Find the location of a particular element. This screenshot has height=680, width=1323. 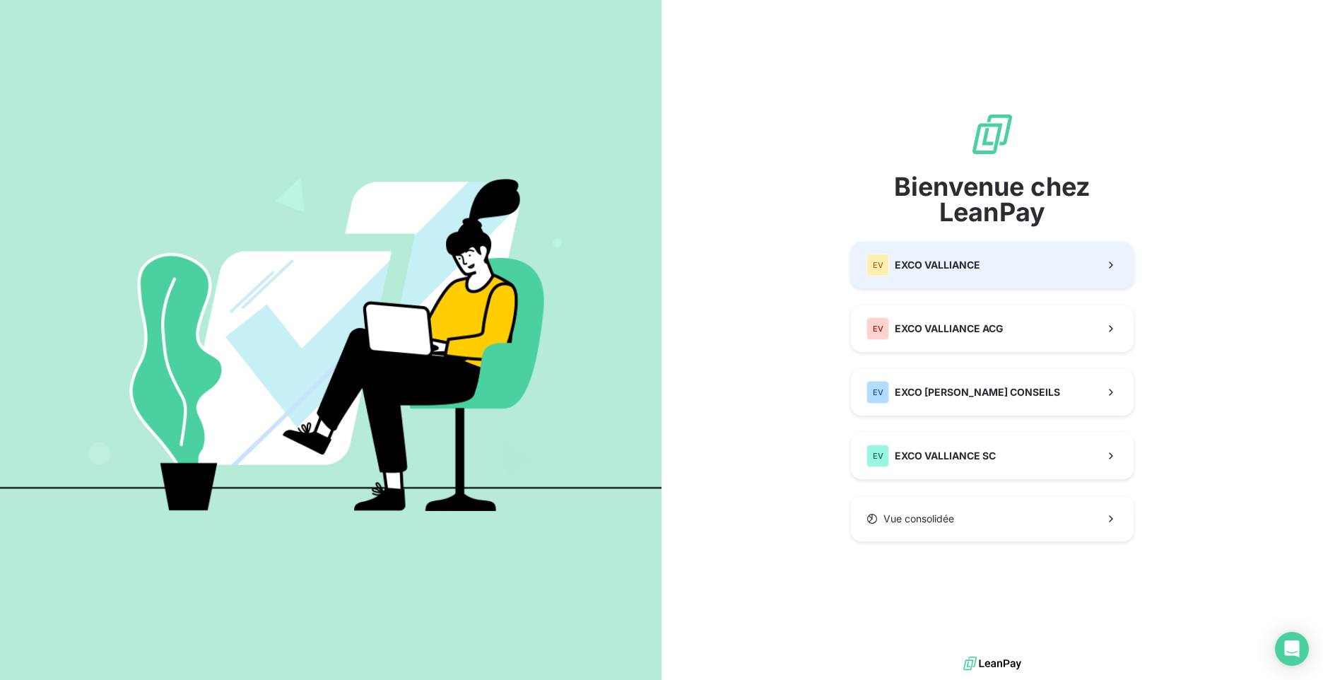

span: Vue consolidée is located at coordinates (918, 519).